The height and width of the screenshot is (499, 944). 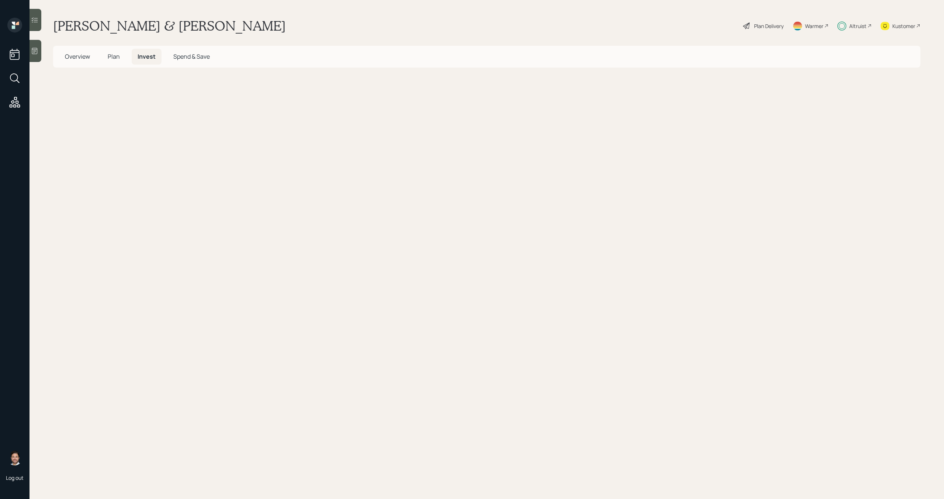 I want to click on div: Warmer, so click(x=815, y=26).